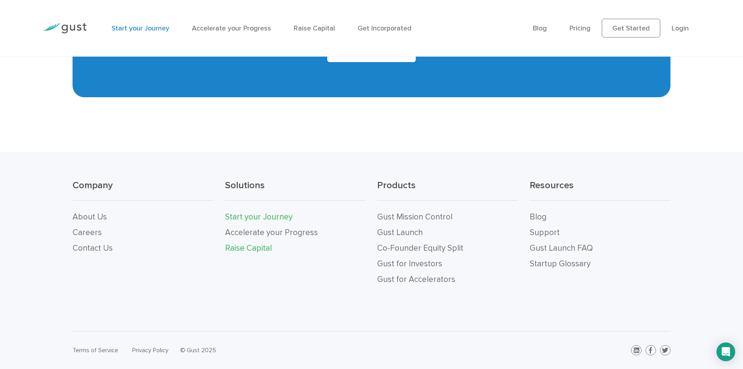 The height and width of the screenshot is (369, 743). I want to click on a: Startup Glossary, so click(560, 263).